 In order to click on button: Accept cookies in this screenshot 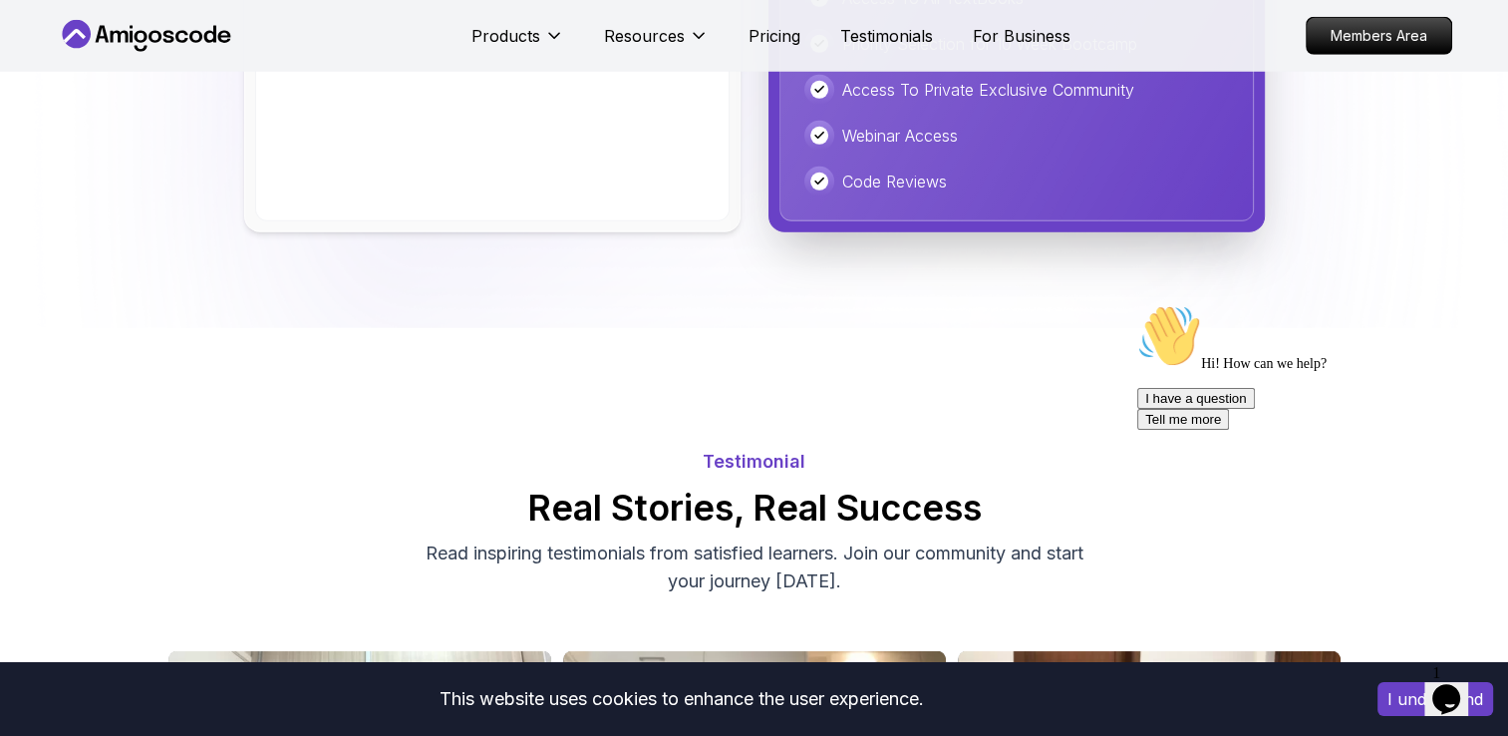, I will do `click(1435, 699)`.